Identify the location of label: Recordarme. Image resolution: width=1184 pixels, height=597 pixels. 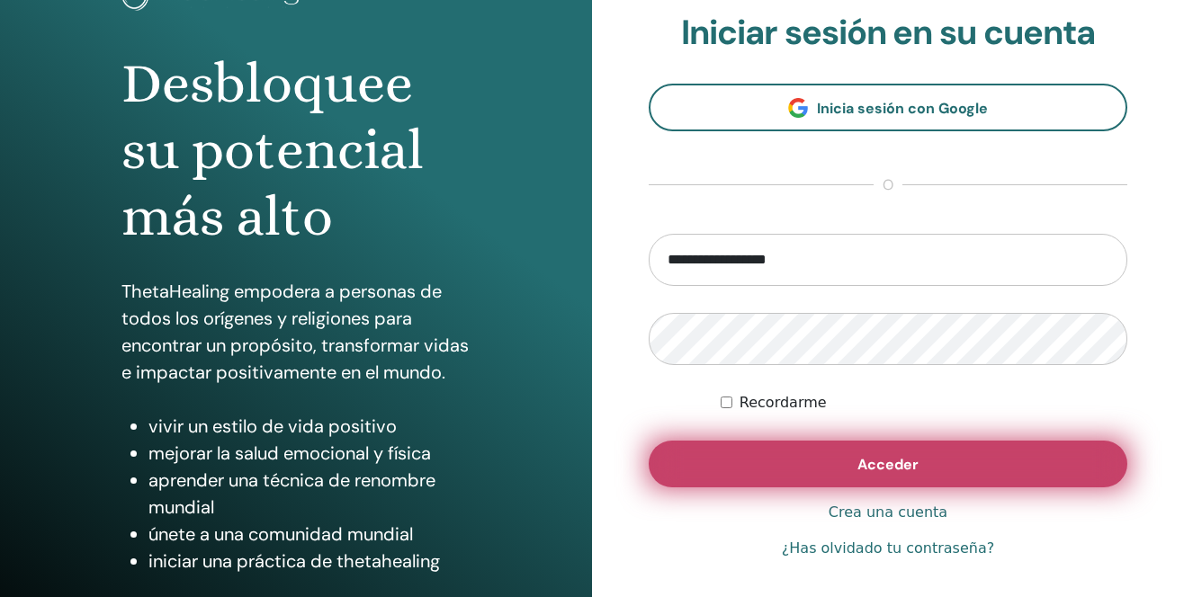
(783, 403).